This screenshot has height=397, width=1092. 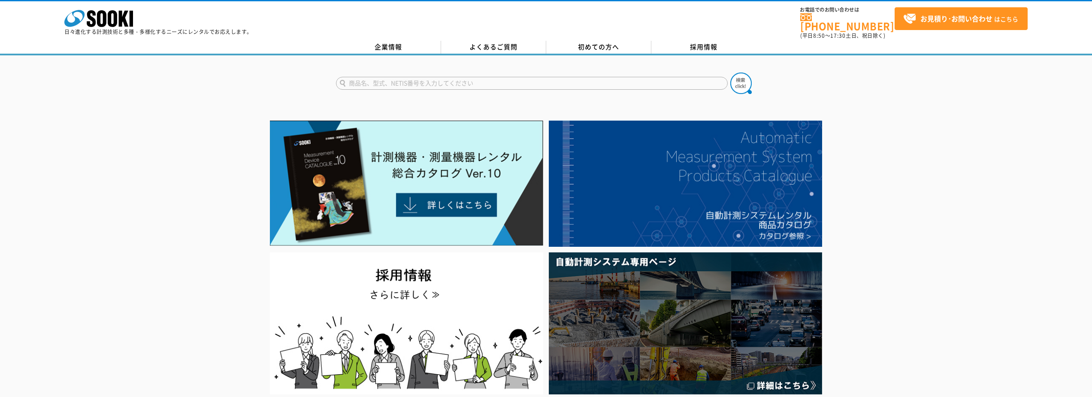 What do you see at coordinates (493, 47) in the screenshot?
I see `a: よくあるご質問` at bounding box center [493, 47].